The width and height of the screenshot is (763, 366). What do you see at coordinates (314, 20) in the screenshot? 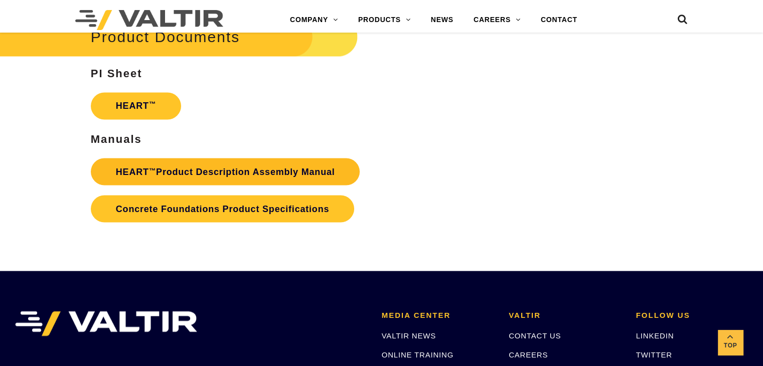
I see `a: COMPANY` at bounding box center [314, 20].